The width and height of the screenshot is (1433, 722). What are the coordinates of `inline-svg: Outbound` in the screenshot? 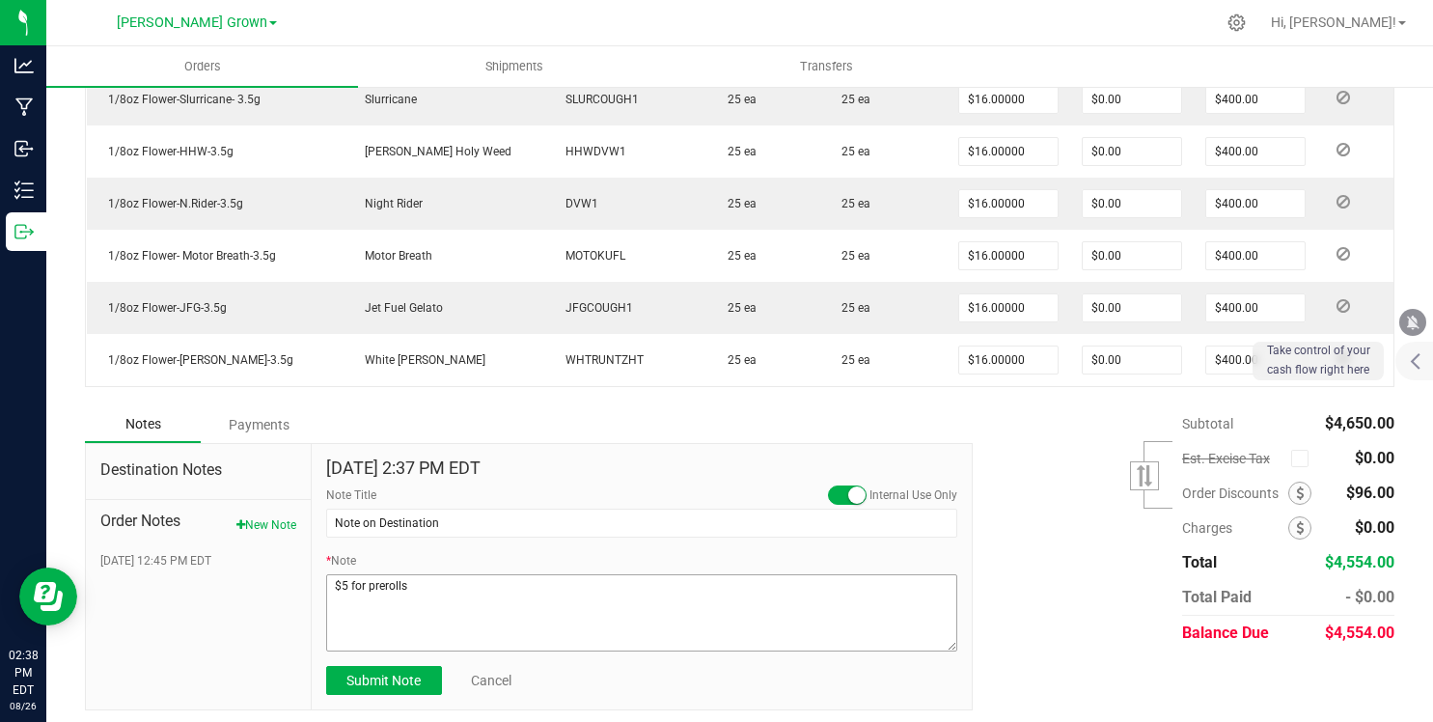 It's located at (24, 232).